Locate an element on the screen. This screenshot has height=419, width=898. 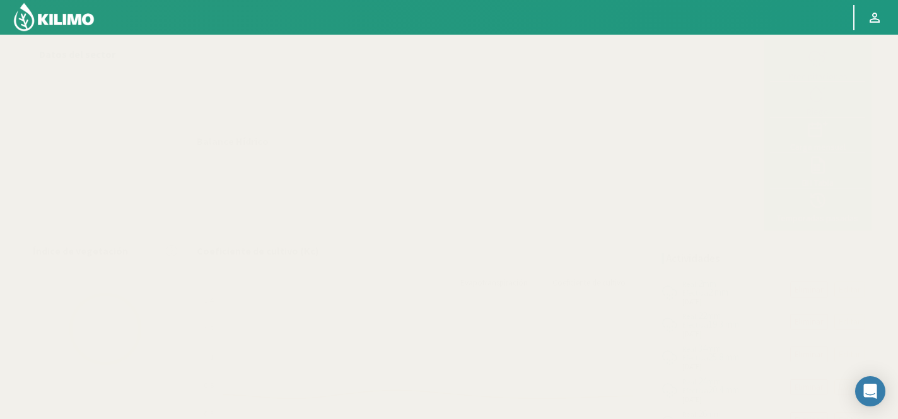
span: 19.3 mm is located at coordinates (723, 324).